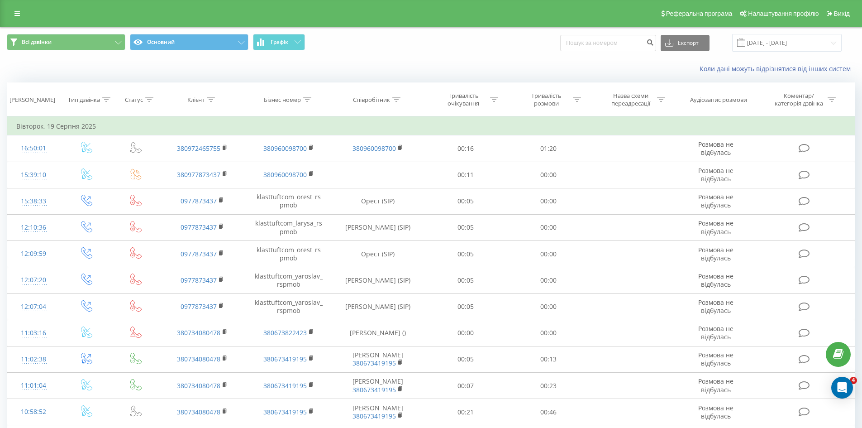  I want to click on div: Коментар/категорія дзвінка, so click(799, 100).